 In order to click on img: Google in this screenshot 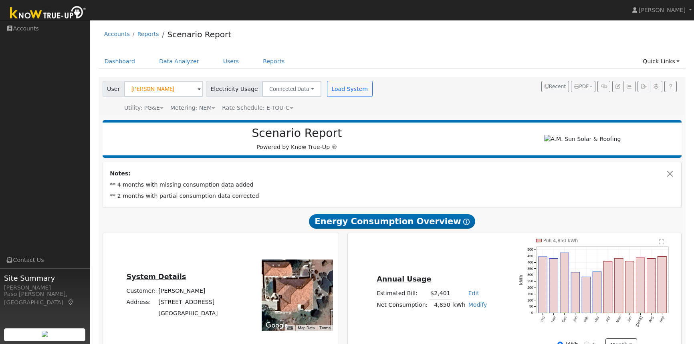, I will do `click(277, 326)`.